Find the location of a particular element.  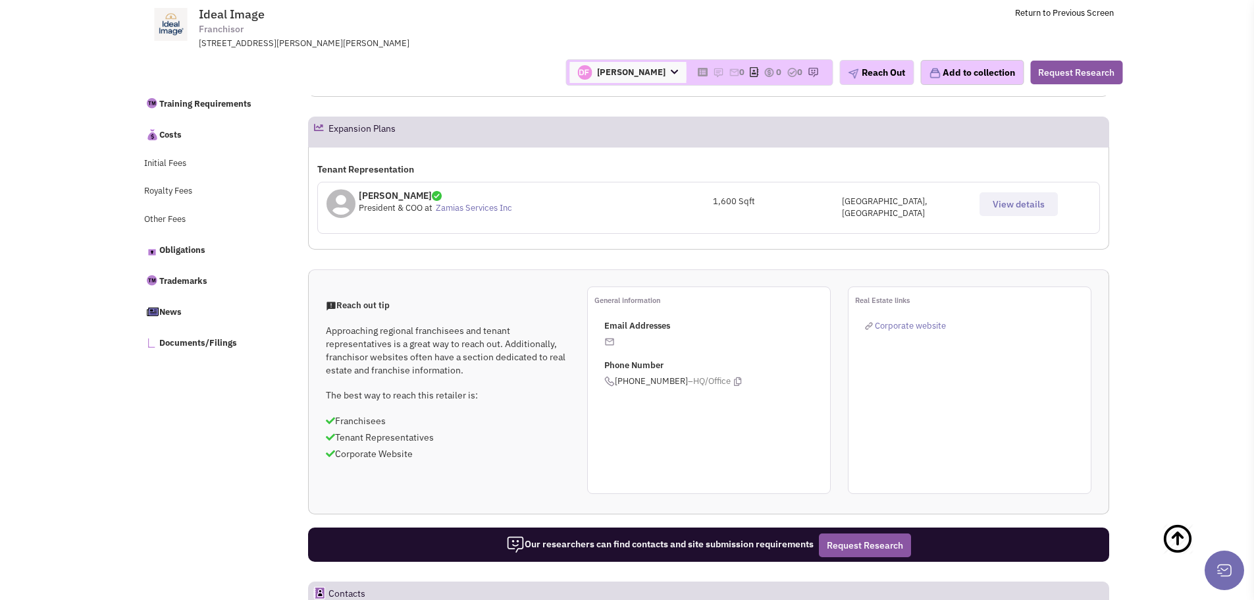

button: Reach Out is located at coordinates (876, 72).